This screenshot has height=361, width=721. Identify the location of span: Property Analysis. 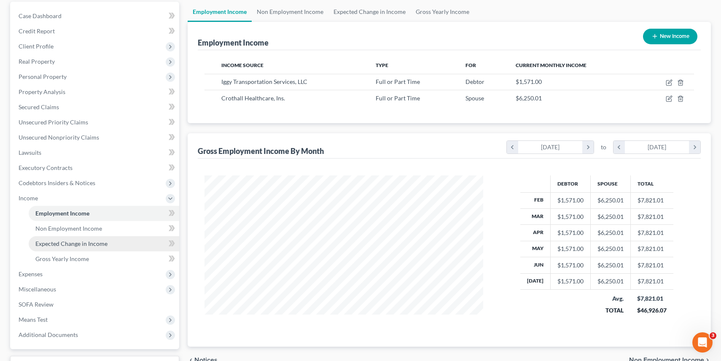
(42, 92).